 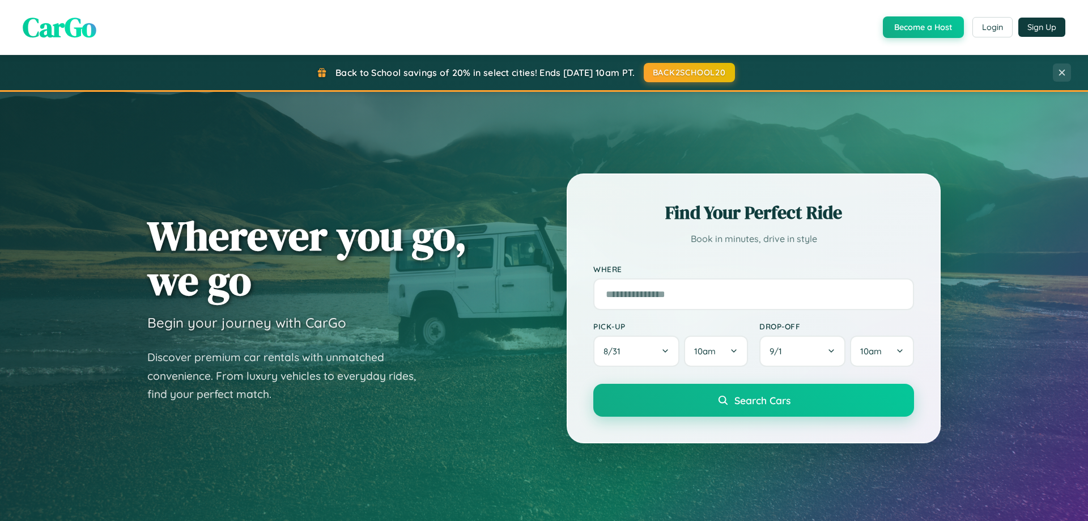 I want to click on button: Become a Host, so click(x=924, y=27).